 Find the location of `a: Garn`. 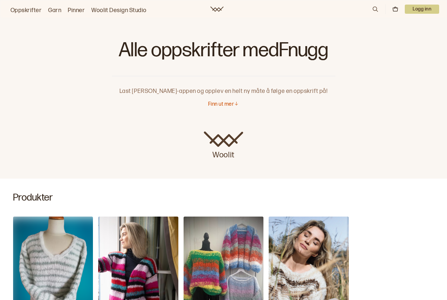

a: Garn is located at coordinates (55, 10).